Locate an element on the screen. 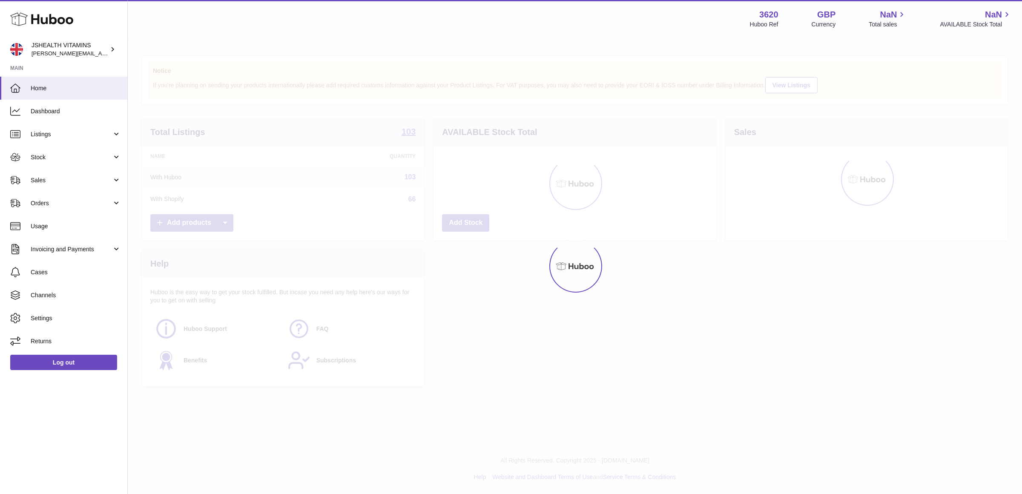 The width and height of the screenshot is (1022, 494). div: Currency is located at coordinates (823, 24).